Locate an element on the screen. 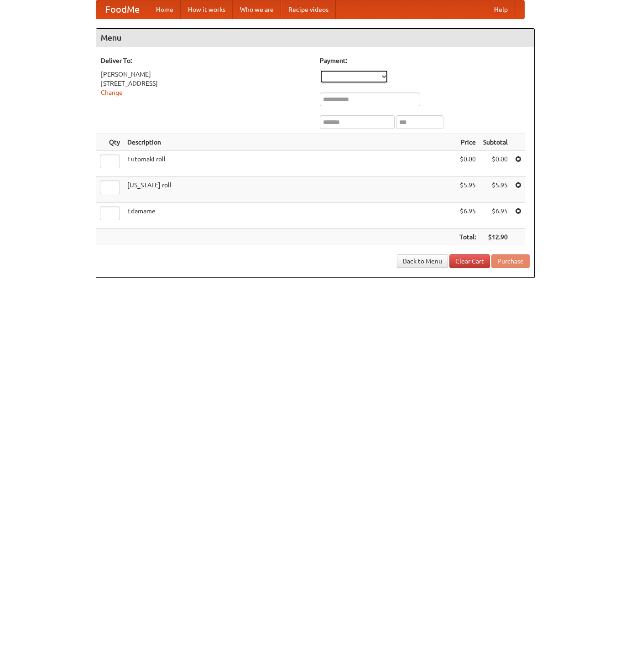 The image size is (620, 645). button: Purchase is located at coordinates (510, 261).